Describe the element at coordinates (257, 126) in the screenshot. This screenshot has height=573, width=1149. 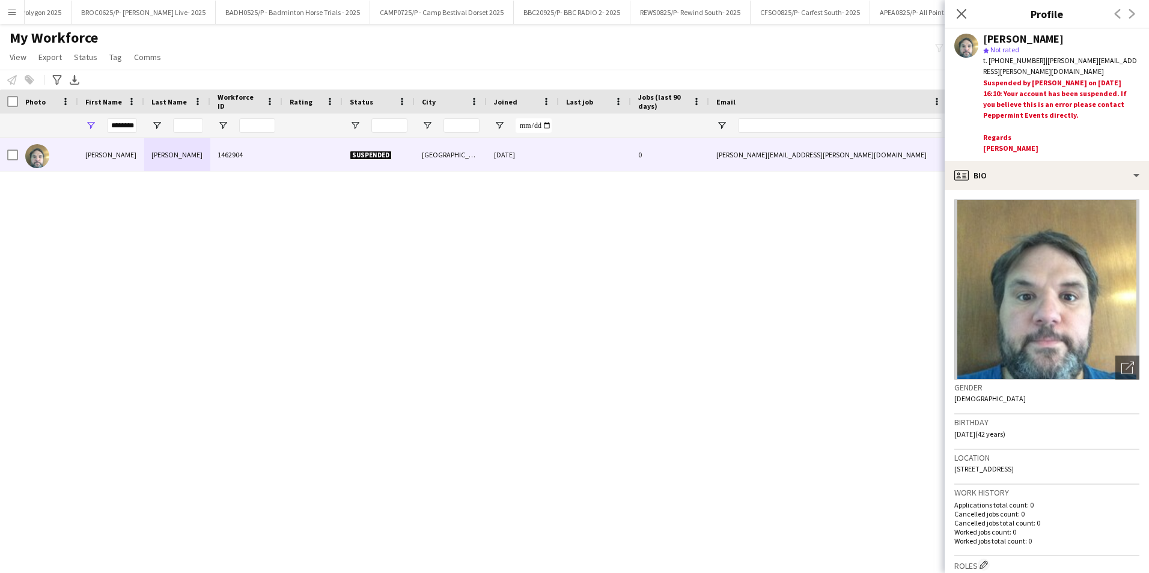
I see `input: Workforce ID Filter Input` at that location.